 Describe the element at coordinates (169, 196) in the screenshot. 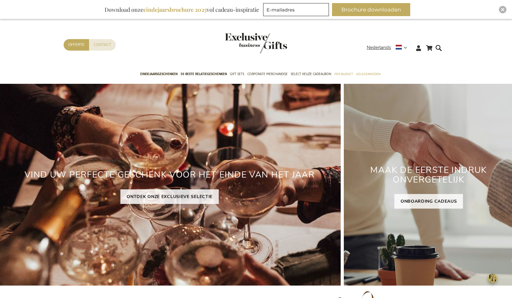

I see `a: ONTDEK ONZE EXCLUSIEVE SELECTIE` at that location.